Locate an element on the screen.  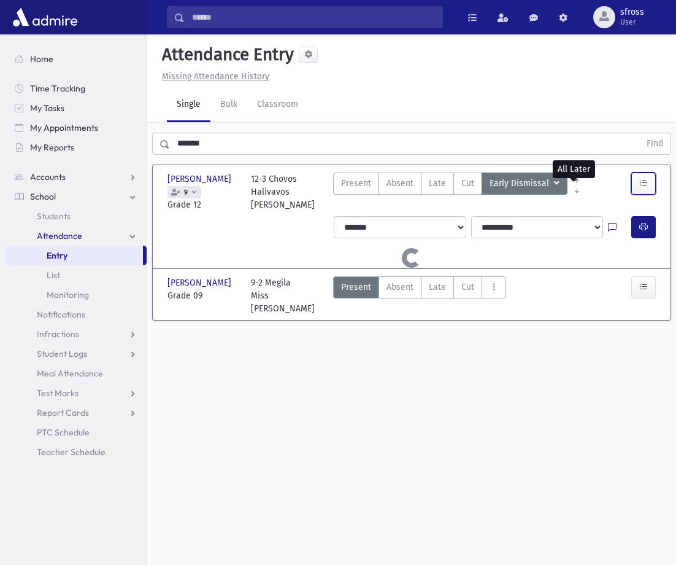
span: List is located at coordinates (53, 275).